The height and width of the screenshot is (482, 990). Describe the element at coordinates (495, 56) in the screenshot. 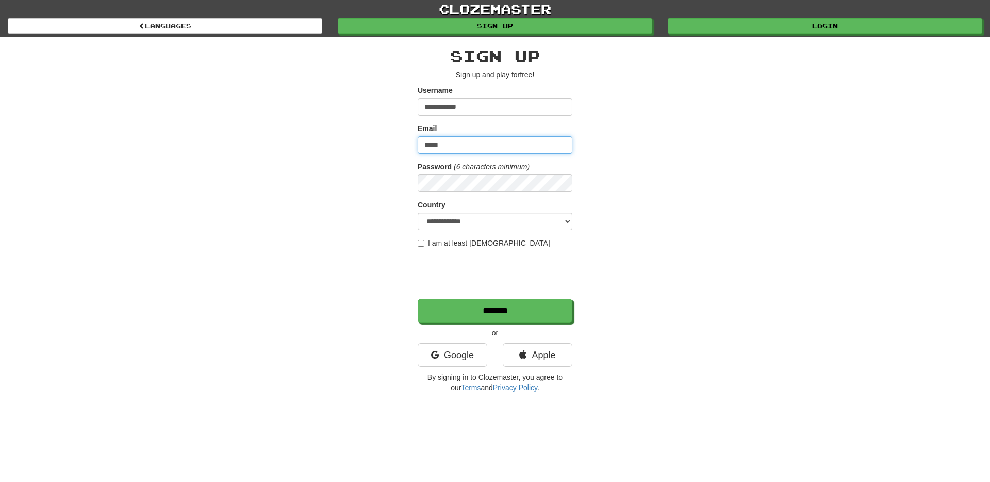

I see `h2: Sign up` at that location.